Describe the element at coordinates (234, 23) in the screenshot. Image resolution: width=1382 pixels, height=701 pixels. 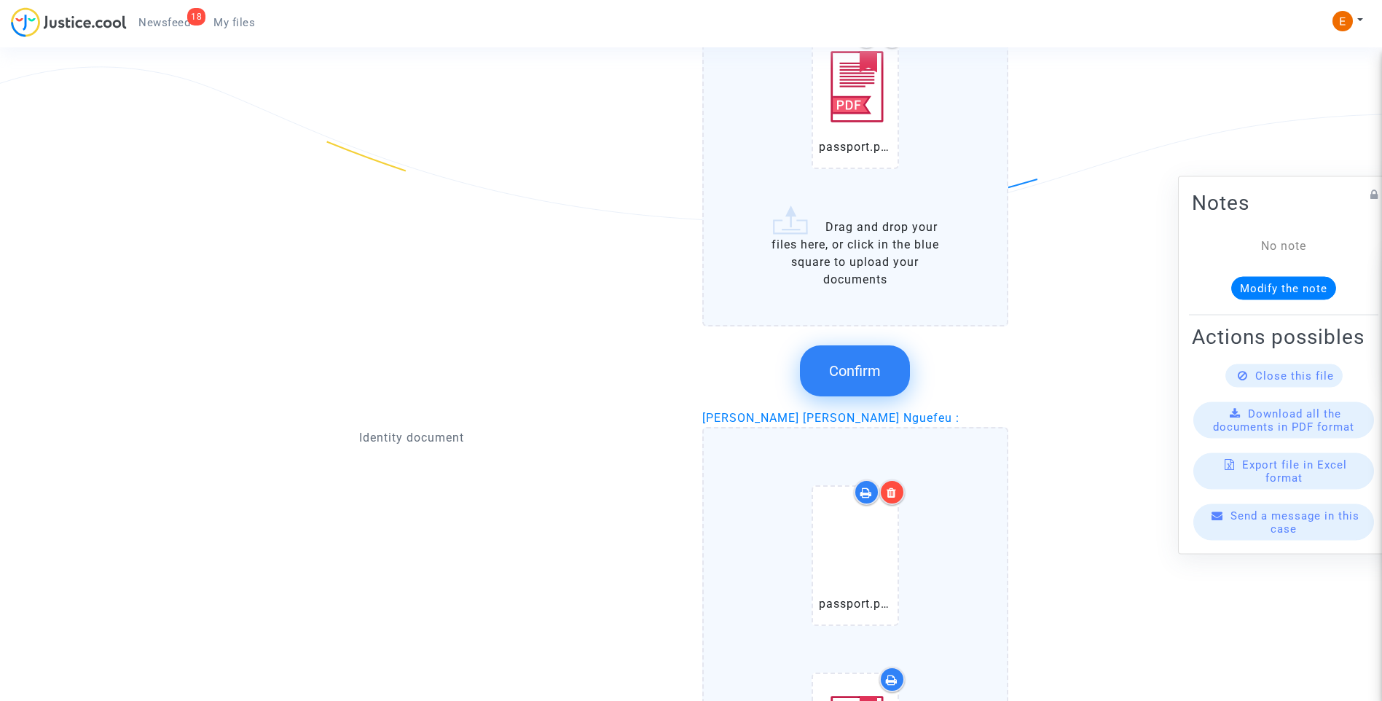
I see `span: My files` at that location.